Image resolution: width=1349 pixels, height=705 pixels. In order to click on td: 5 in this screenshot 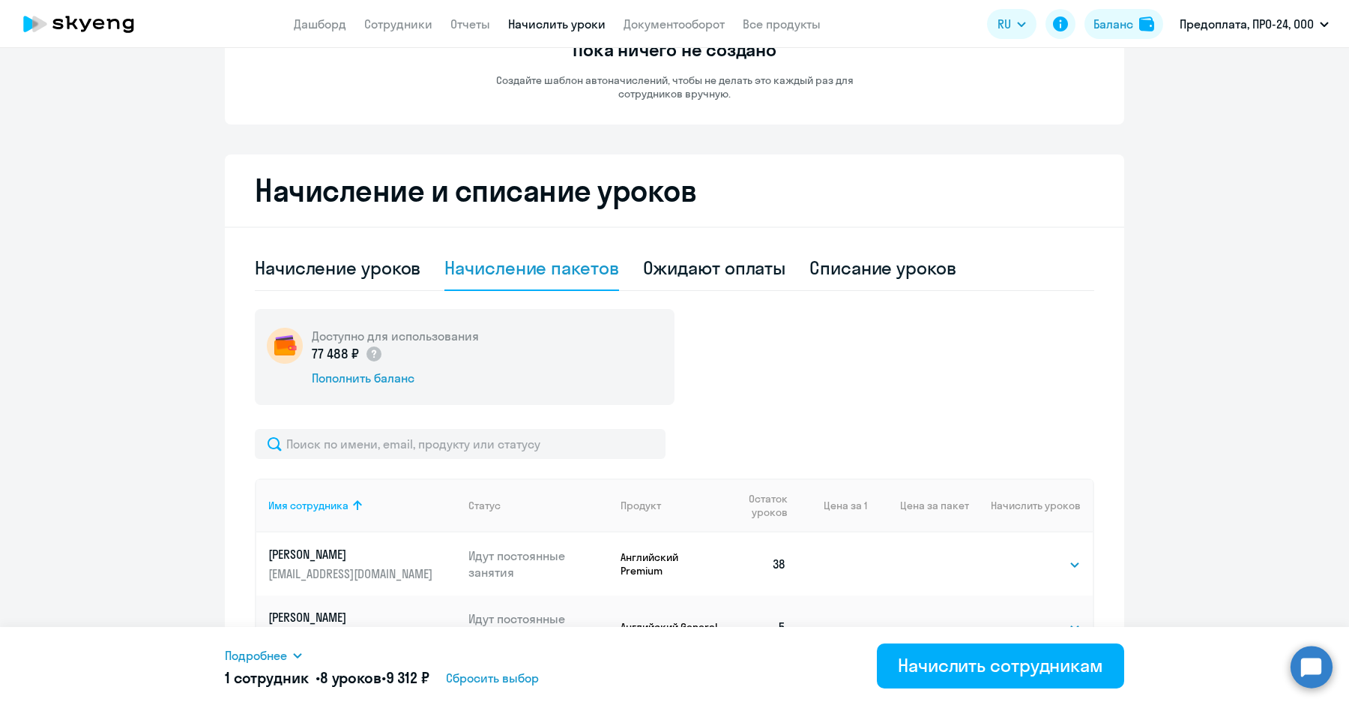, I will do `click(760, 627)`.